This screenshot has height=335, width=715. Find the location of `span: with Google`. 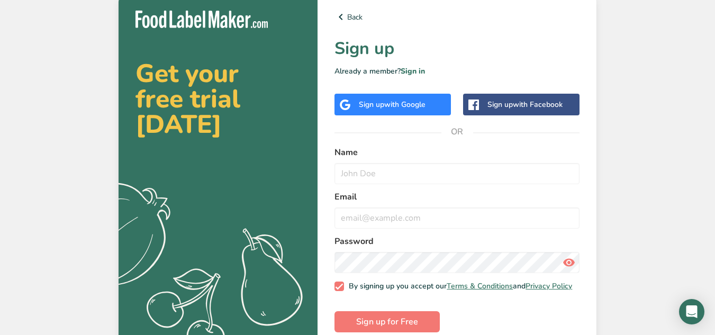

span: with Google is located at coordinates (405, 104).